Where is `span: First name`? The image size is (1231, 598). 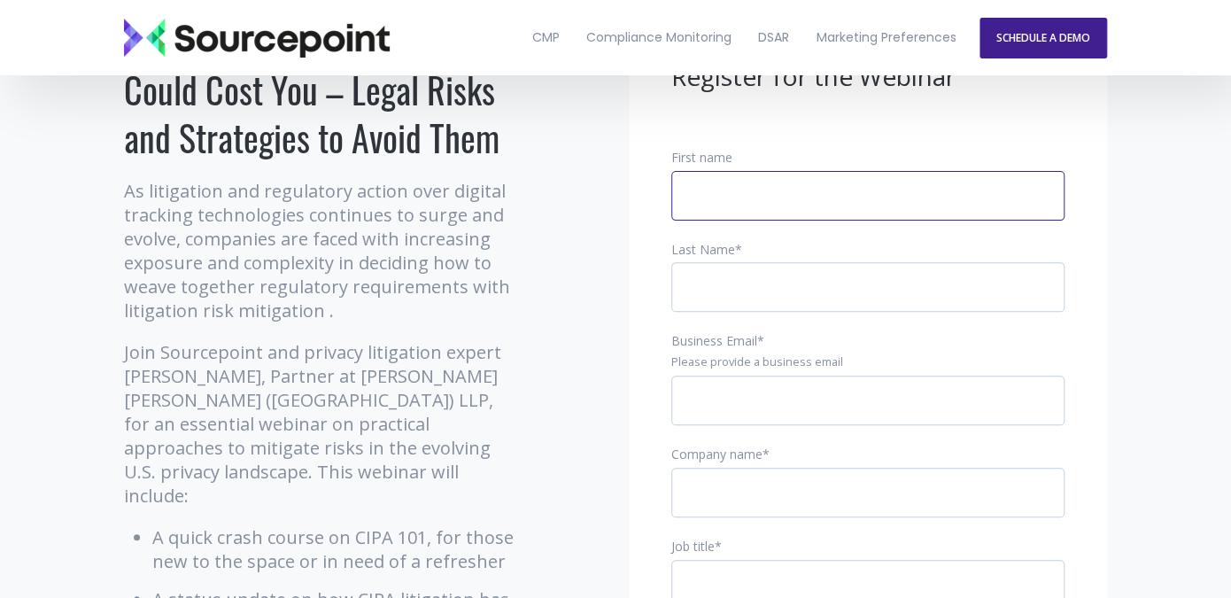 span: First name is located at coordinates (702, 157).